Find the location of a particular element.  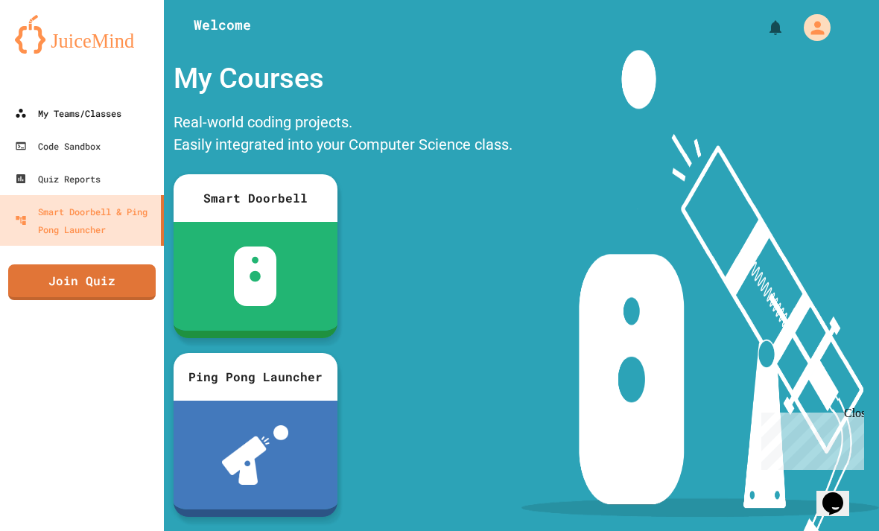

div: My Teams/Classes is located at coordinates (68, 113).